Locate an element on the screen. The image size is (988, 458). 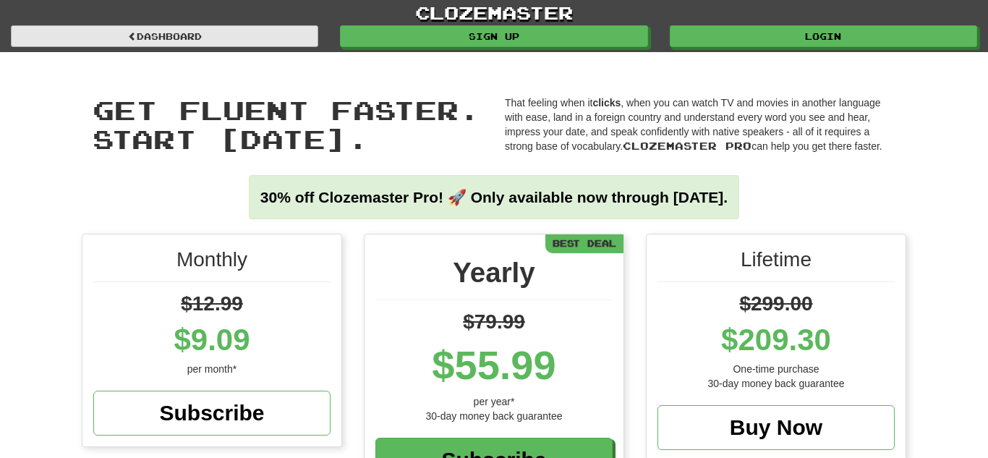
span: $12.99 is located at coordinates (212, 303).